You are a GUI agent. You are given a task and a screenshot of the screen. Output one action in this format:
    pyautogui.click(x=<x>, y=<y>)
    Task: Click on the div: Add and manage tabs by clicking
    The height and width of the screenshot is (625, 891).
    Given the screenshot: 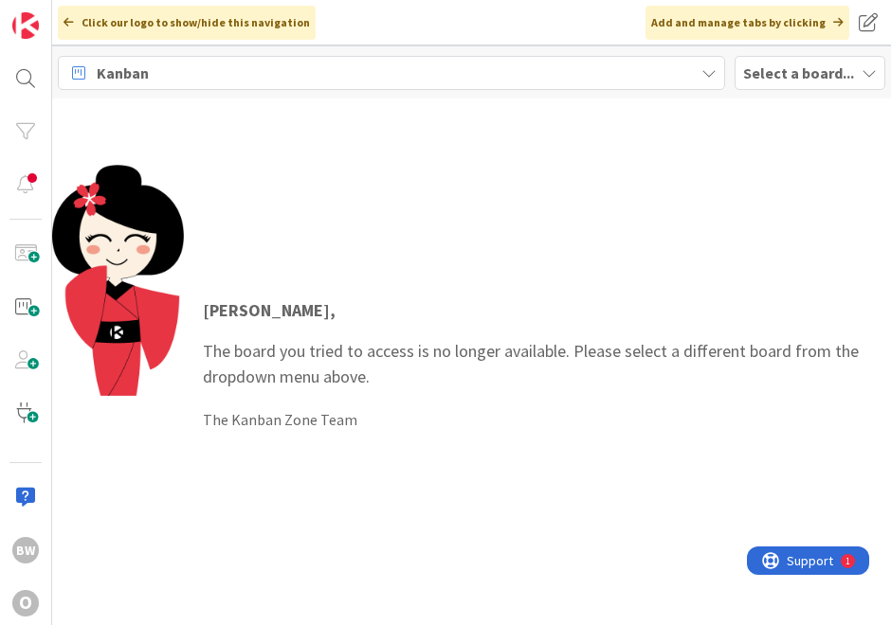 What is the action you would take?
    pyautogui.click(x=747, y=23)
    